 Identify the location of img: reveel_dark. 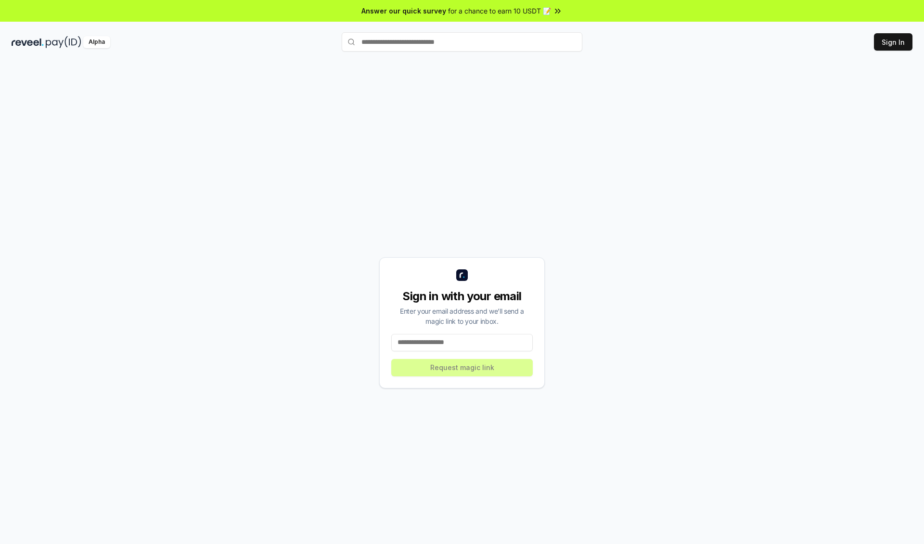
(27, 42).